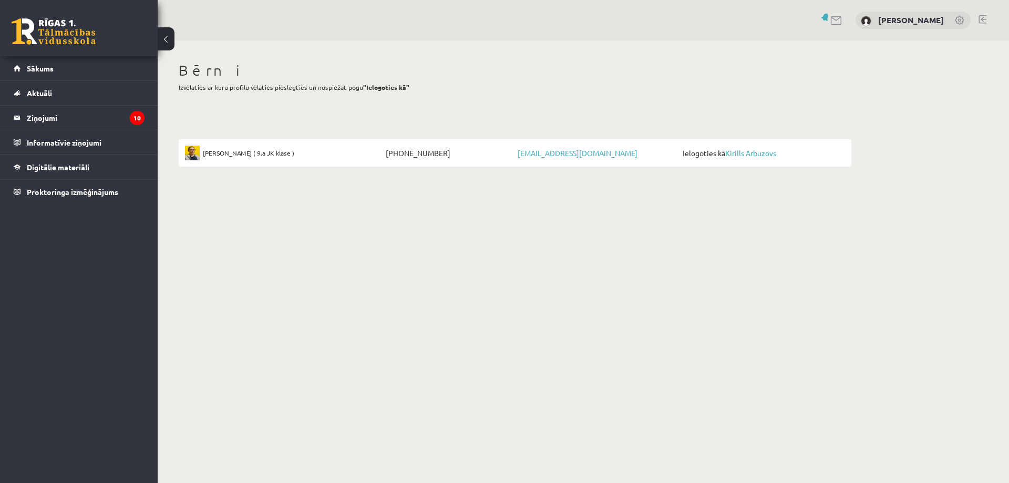 The width and height of the screenshot is (1009, 483). Describe the element at coordinates (54, 32) in the screenshot. I see `a: Rīgas 1. Tālmācības vidusskola` at that location.